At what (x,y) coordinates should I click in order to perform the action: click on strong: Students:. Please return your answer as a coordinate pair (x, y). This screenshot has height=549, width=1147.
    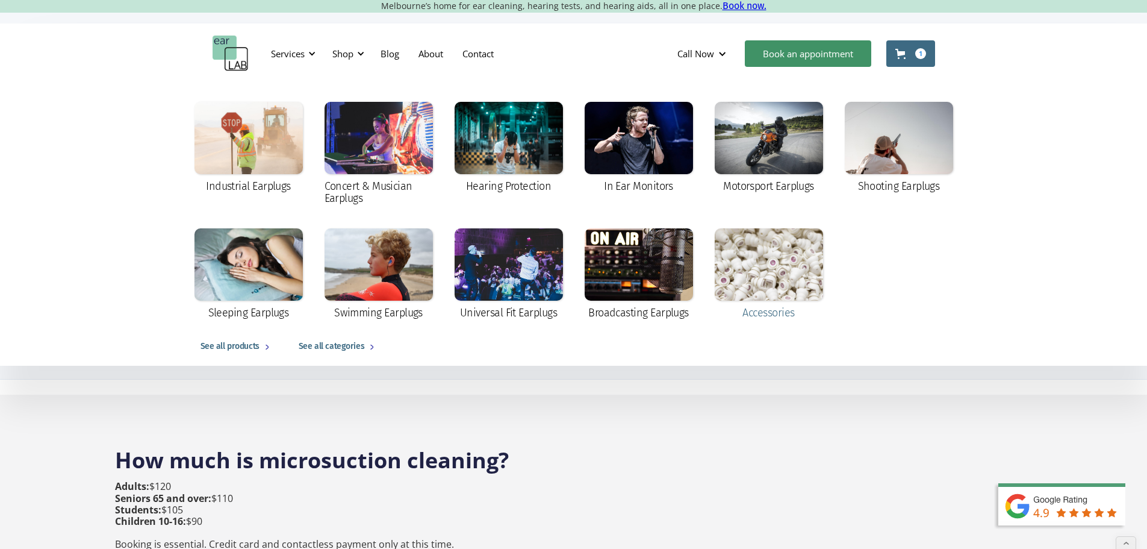
    Looking at the image, I should click on (138, 510).